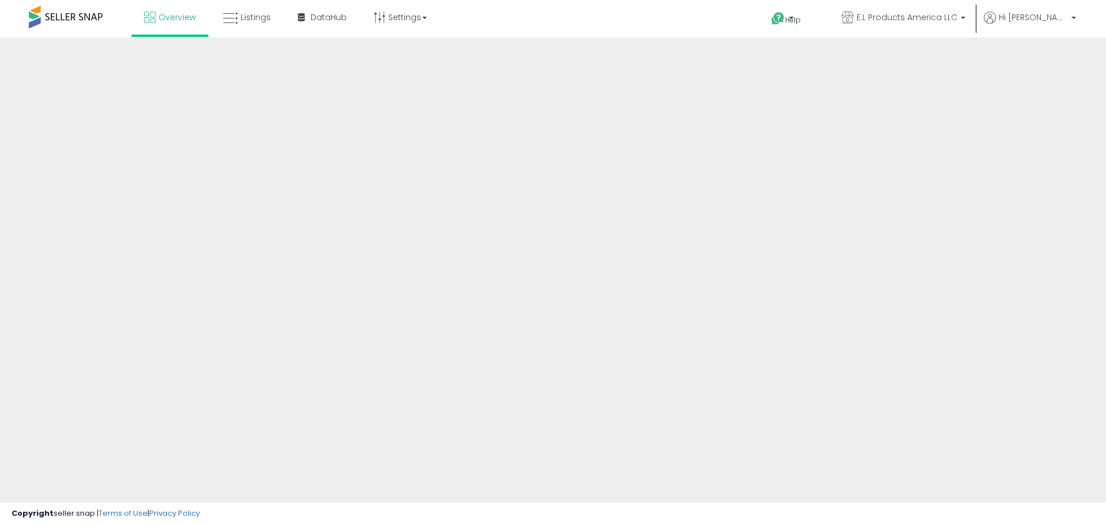  I want to click on span: Overview, so click(177, 17).